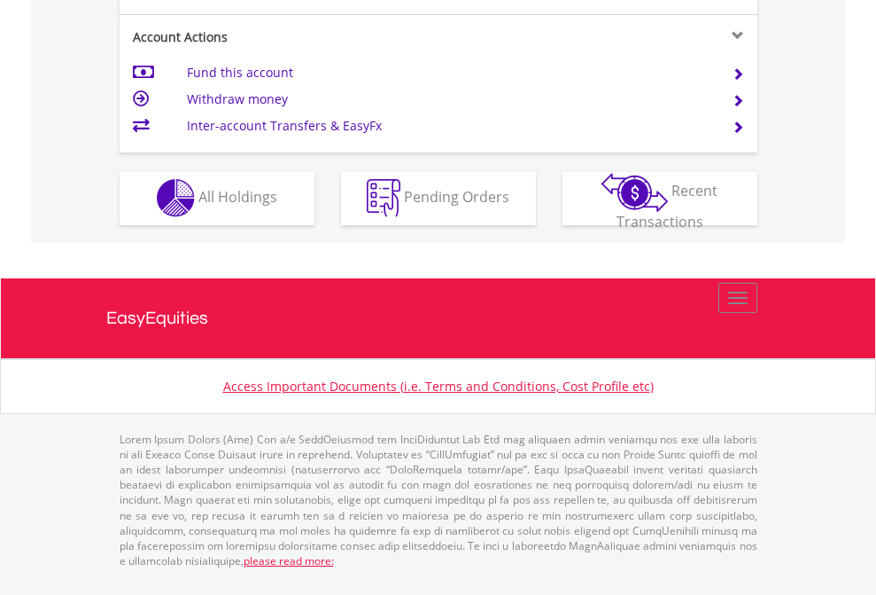 This screenshot has height=595, width=876. I want to click on span: Recent Transactions, so click(667, 206).